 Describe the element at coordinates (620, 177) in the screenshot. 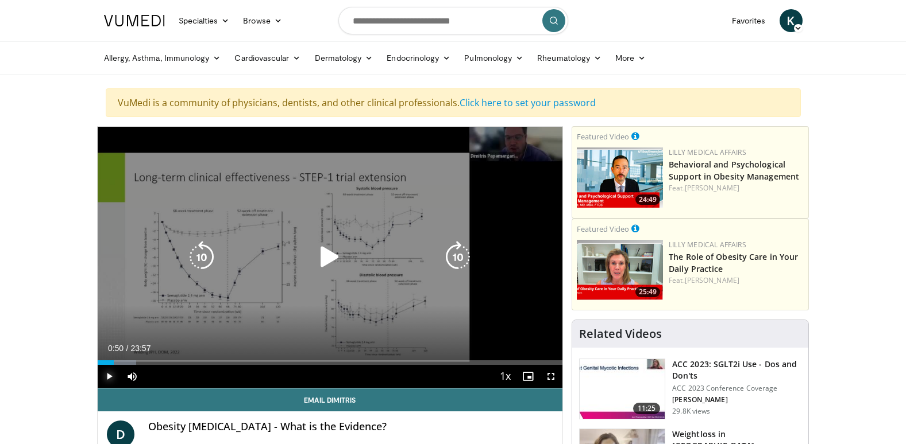

I see `img: ba3304f6-7838-4e41-9c0f-2e31ebde6754.png.150x105_q85_crop-smart_upscale.png` at that location.